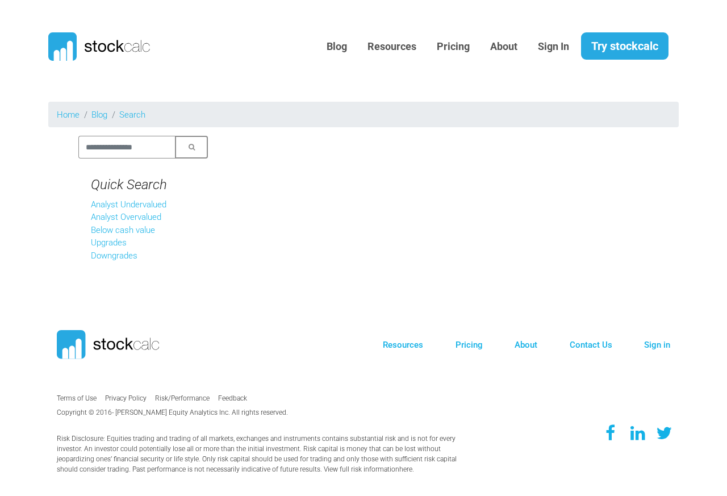 Image resolution: width=727 pixels, height=496 pixels. Describe the element at coordinates (364, 114) in the screenshot. I see `nav: breadcrumb` at that location.